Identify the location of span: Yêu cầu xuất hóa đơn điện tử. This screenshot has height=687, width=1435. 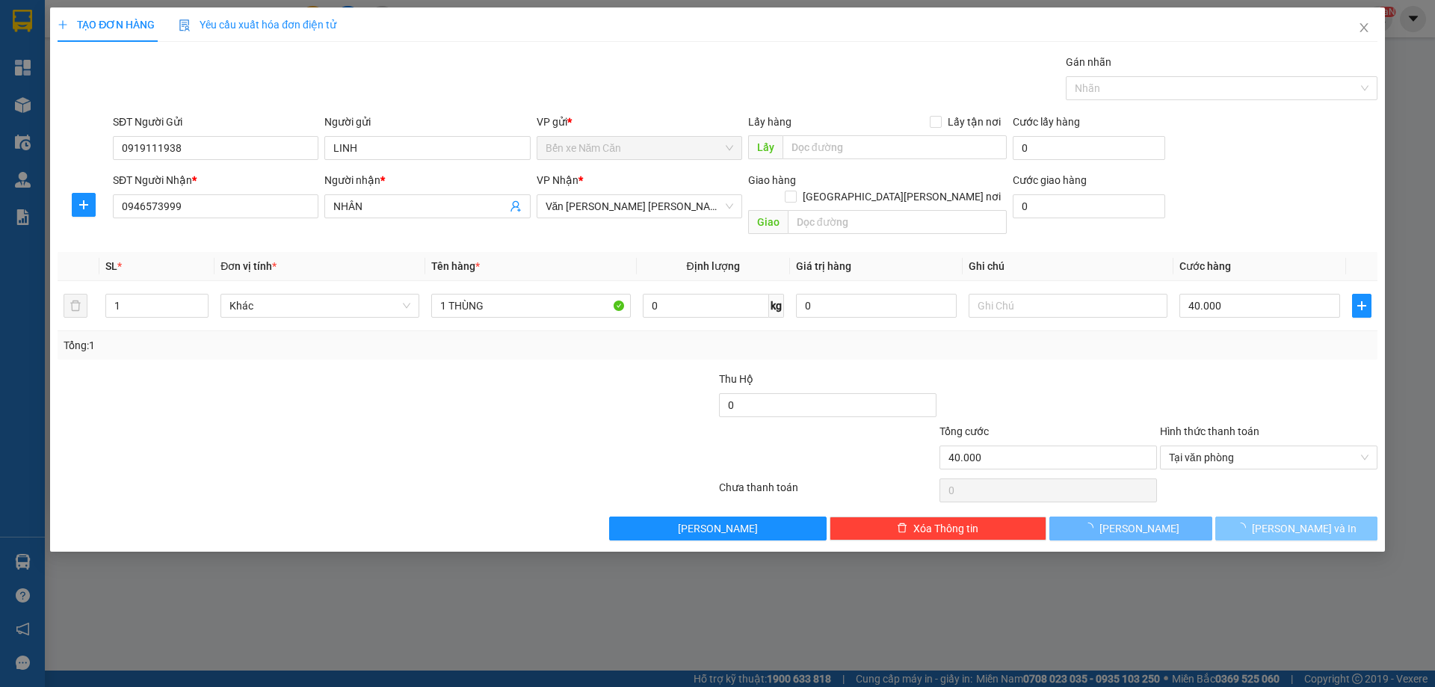
(257, 25).